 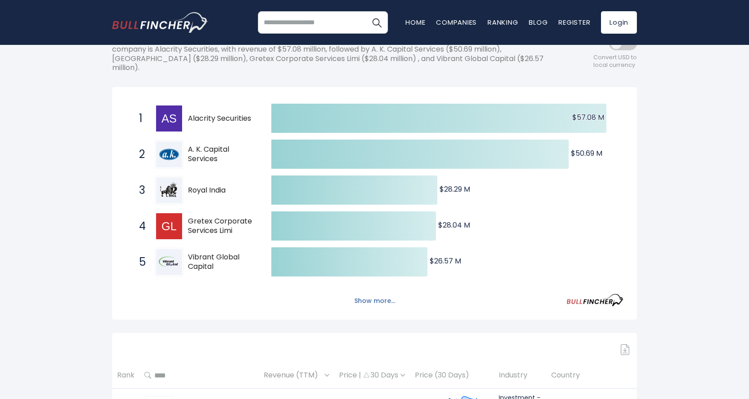 What do you see at coordinates (520, 375) in the screenshot?
I see `th: Industry` at bounding box center [520, 375].